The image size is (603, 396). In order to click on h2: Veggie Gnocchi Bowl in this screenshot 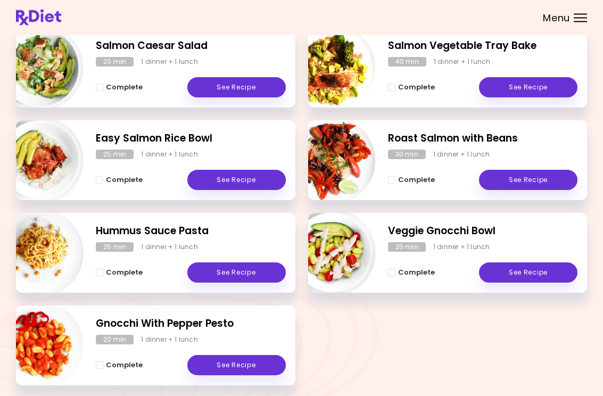, I will do `click(483, 232)`.